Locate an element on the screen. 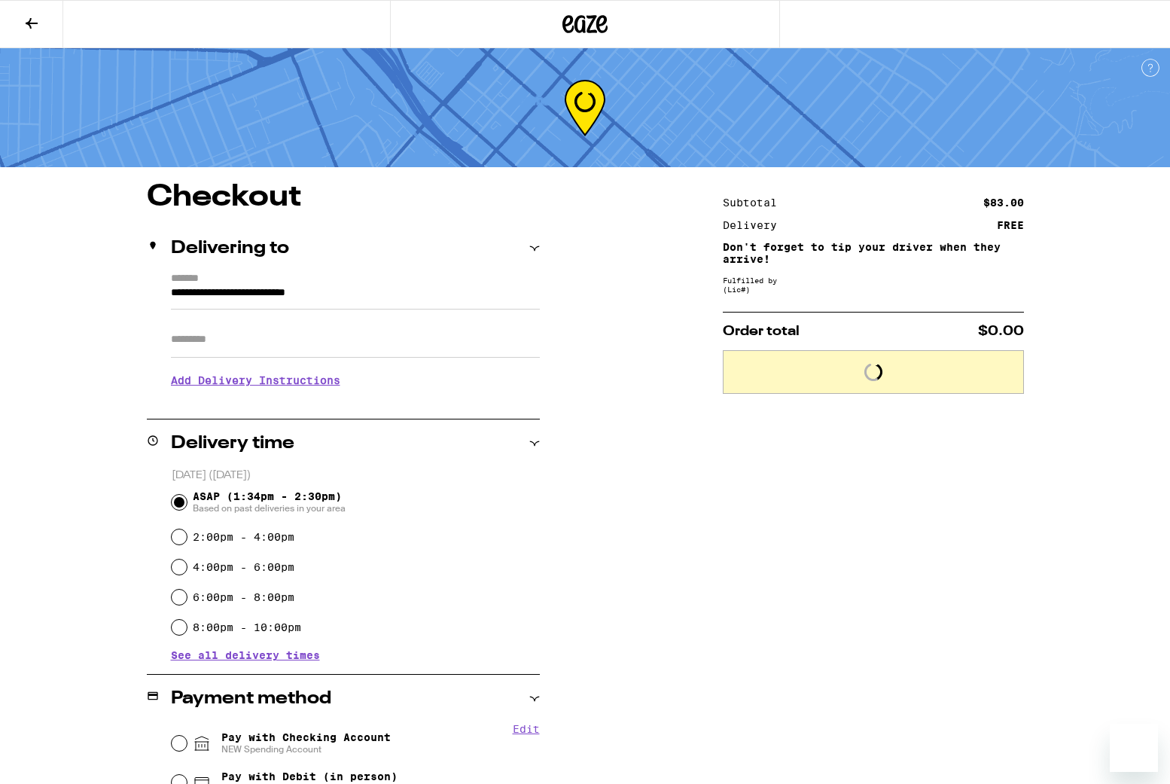 The height and width of the screenshot is (784, 1170). h2: Delivering to is located at coordinates (230, 248).